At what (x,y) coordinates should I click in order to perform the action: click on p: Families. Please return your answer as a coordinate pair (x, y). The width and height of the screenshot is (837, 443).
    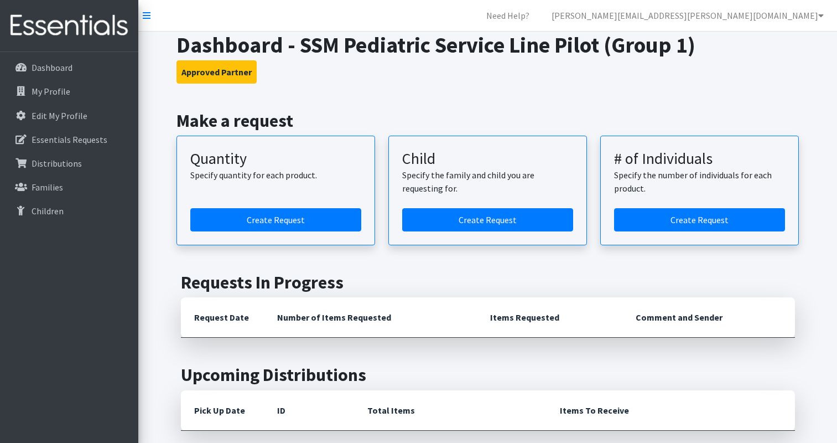
    Looking at the image, I should click on (47, 187).